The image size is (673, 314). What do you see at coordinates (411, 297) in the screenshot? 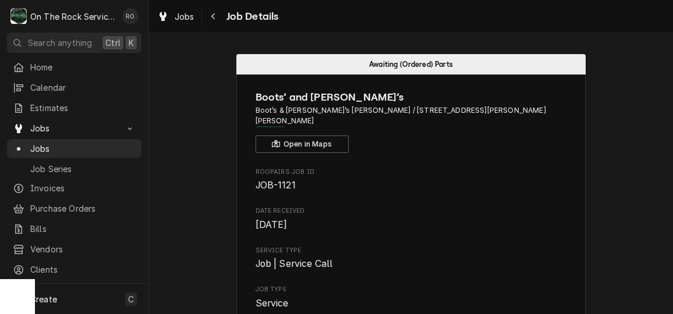
I see `div: Job Type` at bounding box center [411, 297].